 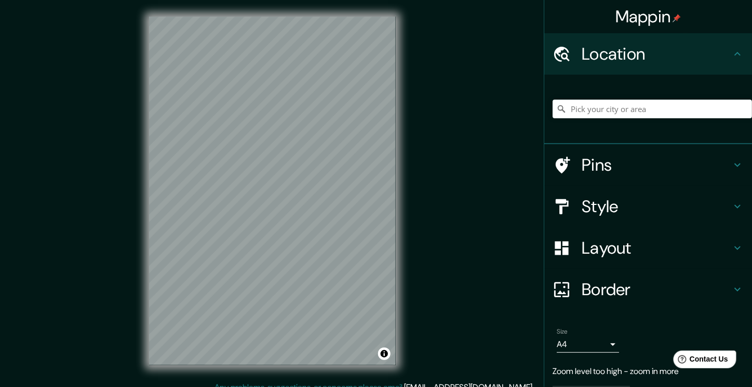 What do you see at coordinates (648, 54) in the screenshot?
I see `div: Location` at bounding box center [648, 54].